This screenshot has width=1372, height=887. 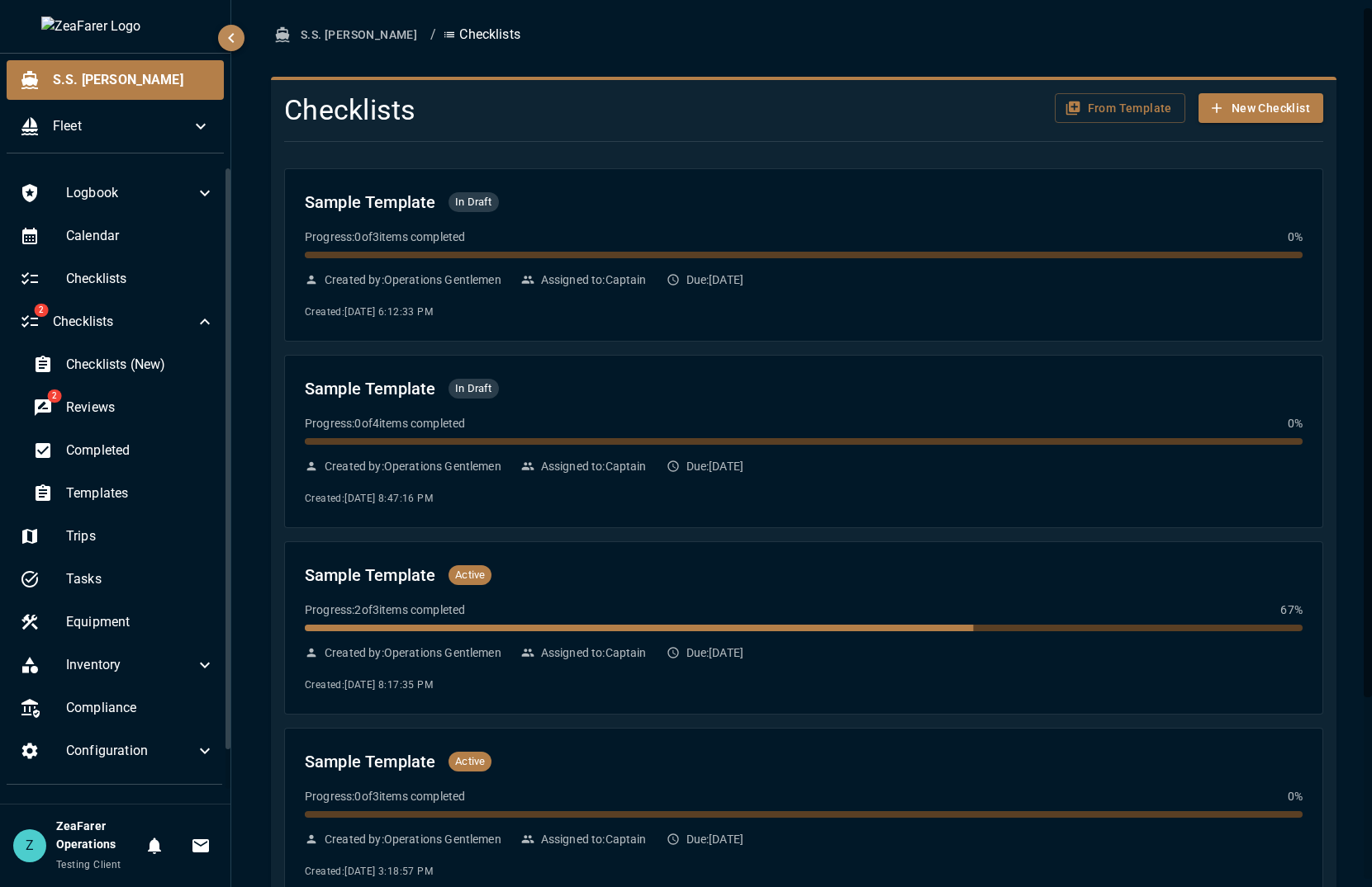 What do you see at coordinates (118, 536) in the screenshot?
I see `div: Trips` at bounding box center [118, 536].